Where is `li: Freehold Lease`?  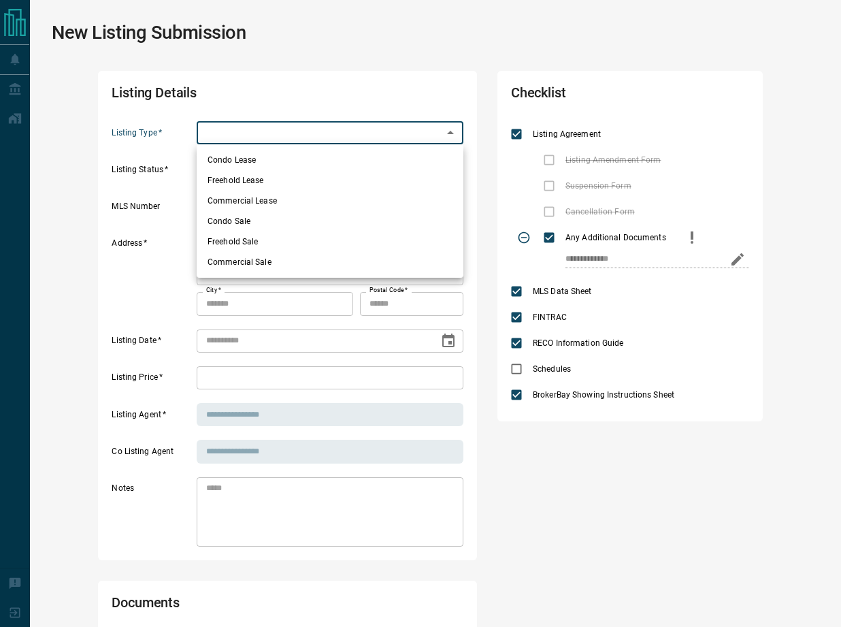
li: Freehold Lease is located at coordinates (330, 180).